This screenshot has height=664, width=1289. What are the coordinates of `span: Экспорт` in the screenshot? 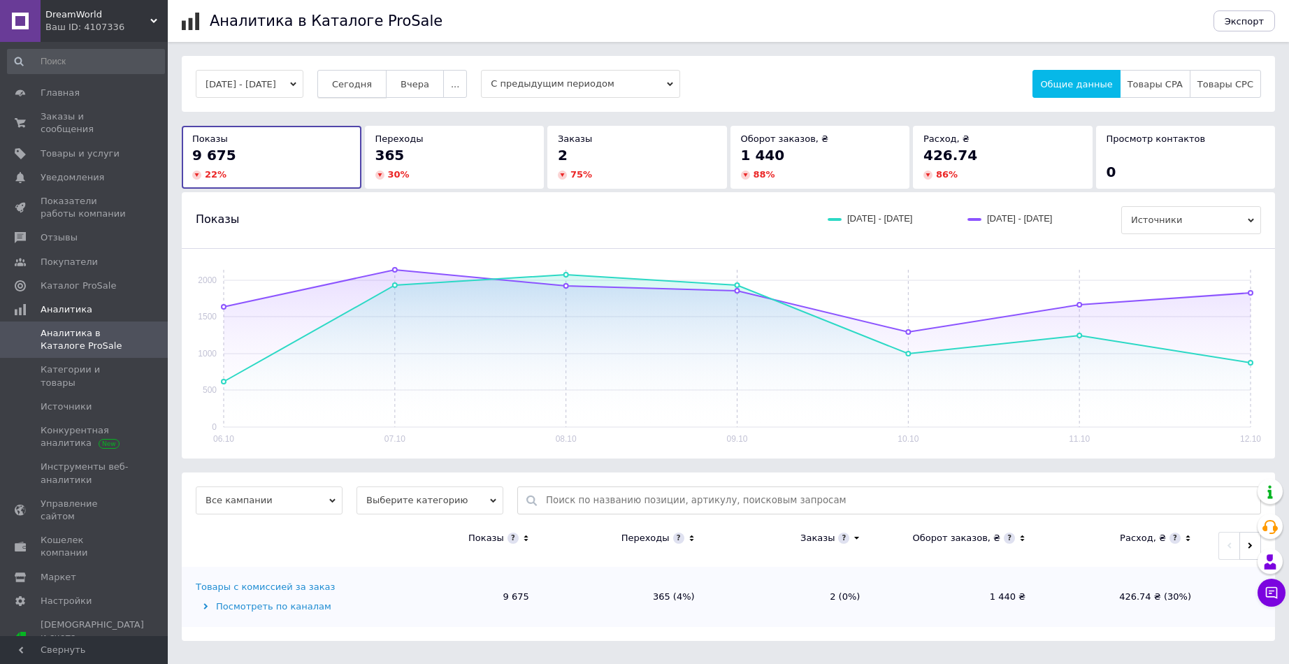 It's located at (1244, 21).